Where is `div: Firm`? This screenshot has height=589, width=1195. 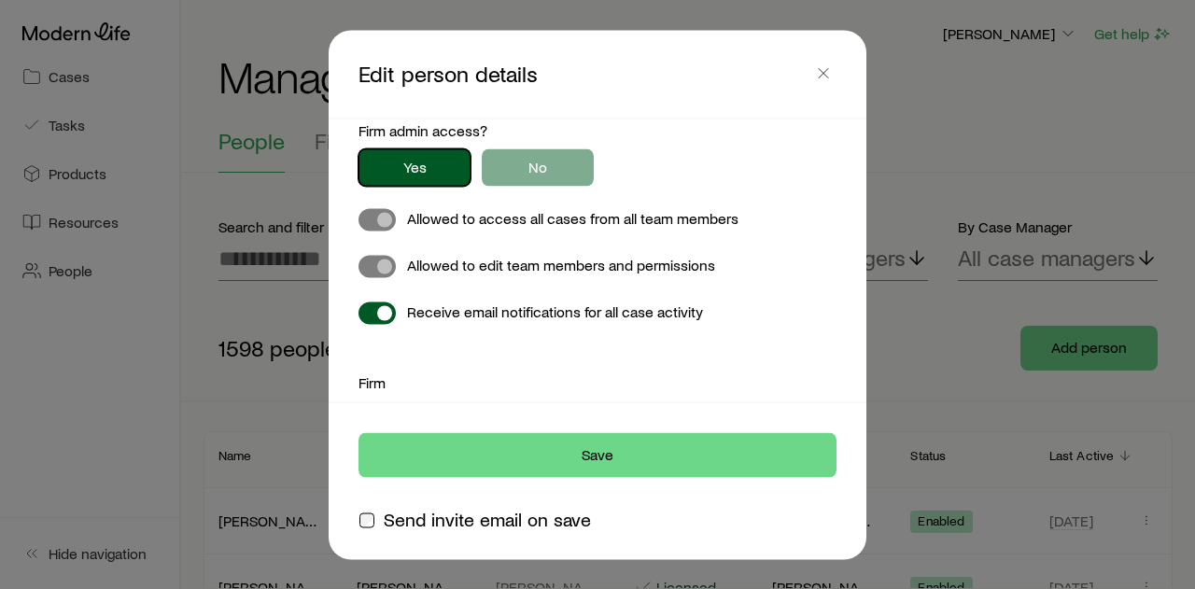
div: Firm is located at coordinates (597, 383).